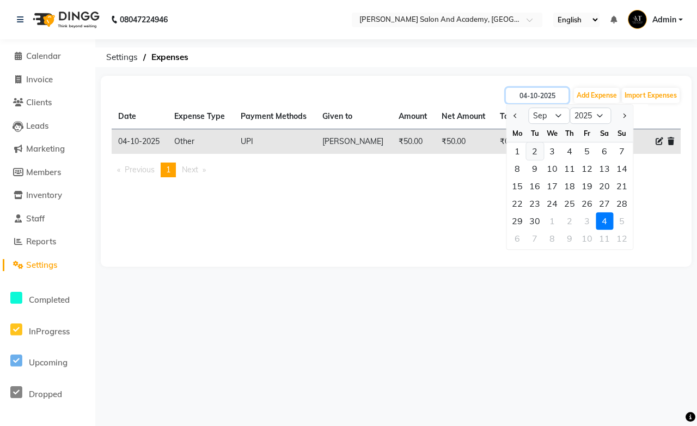 The width and height of the screenshot is (697, 426). I want to click on img: Admin, so click(637, 19).